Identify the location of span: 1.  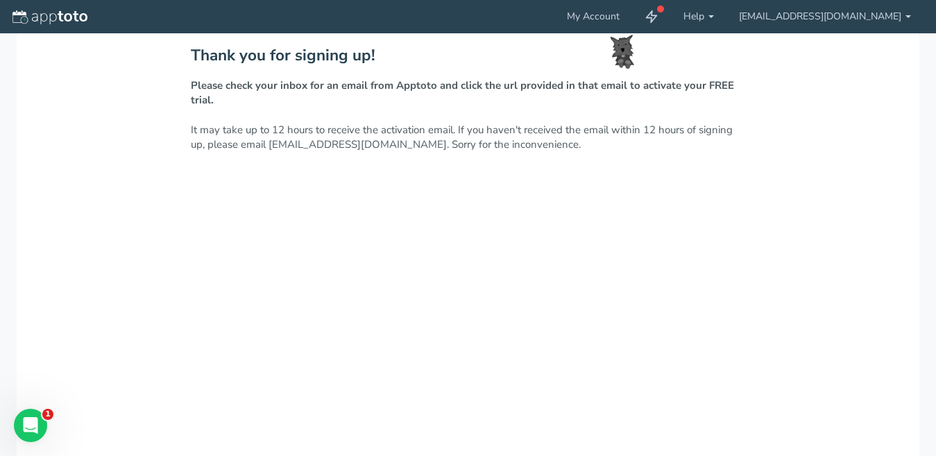
(48, 414).